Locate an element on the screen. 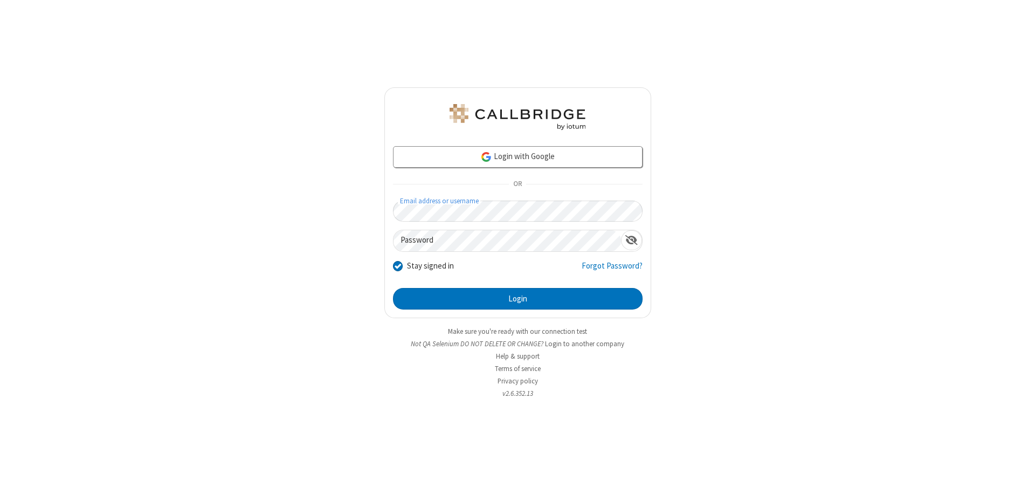 The height and width of the screenshot is (494, 1035). span: OR is located at coordinates (518, 184).